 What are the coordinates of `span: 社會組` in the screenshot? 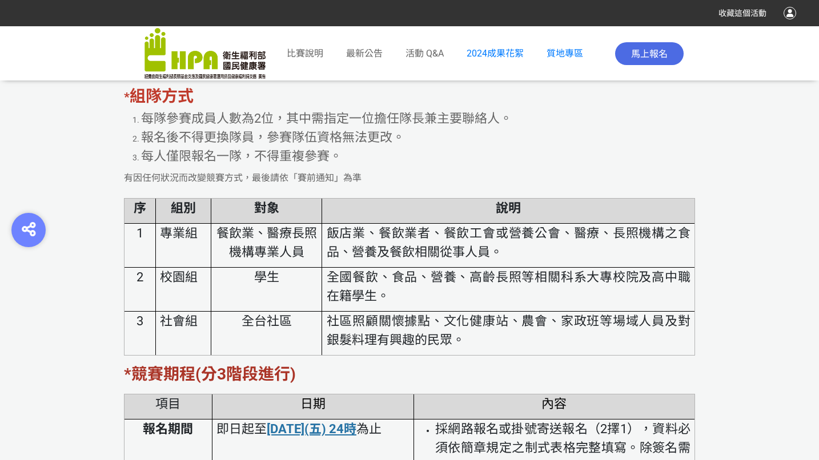 It's located at (179, 321).